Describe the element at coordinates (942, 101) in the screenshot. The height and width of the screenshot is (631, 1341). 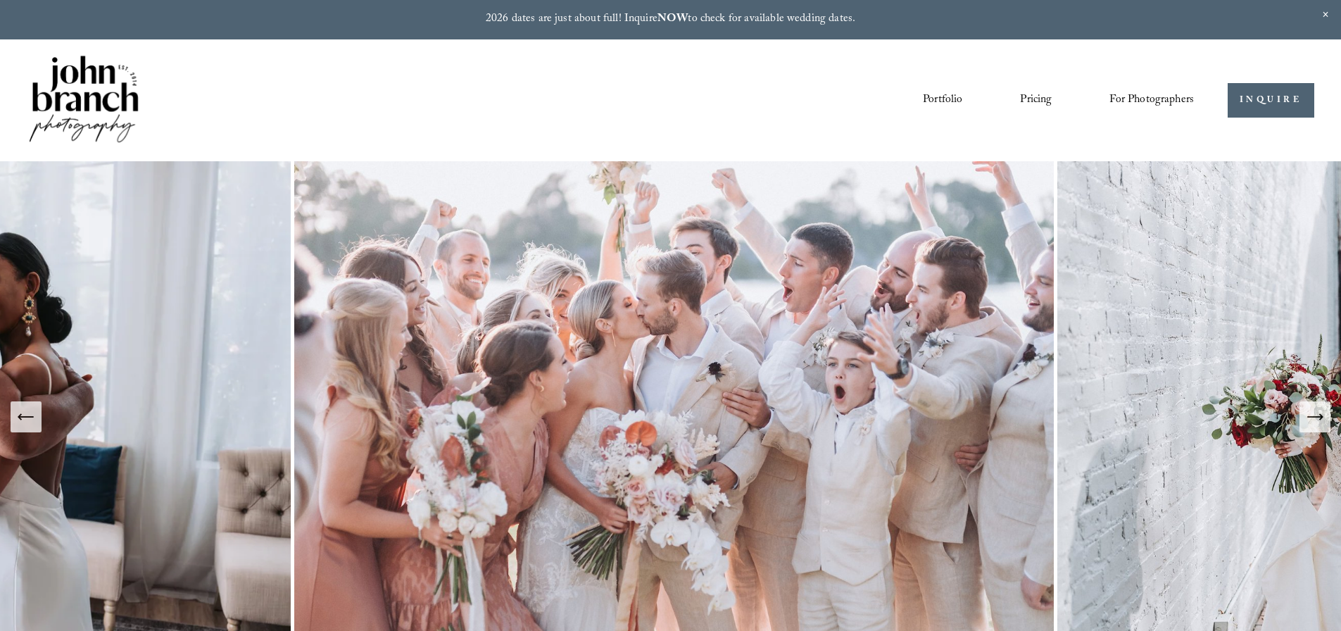
I see `a: Portfolio` at that location.